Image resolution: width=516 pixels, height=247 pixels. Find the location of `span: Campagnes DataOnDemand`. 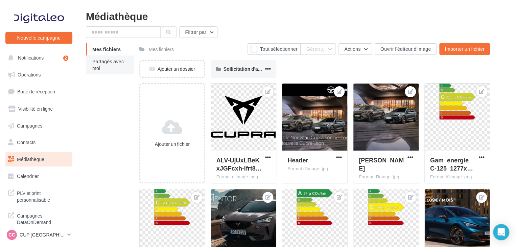

span: Campagnes DataOnDemand is located at coordinates (43, 218).